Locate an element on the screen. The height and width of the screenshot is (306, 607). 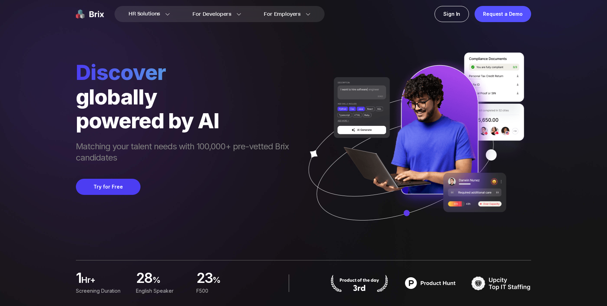
span: HR Solutions is located at coordinates (144, 14).